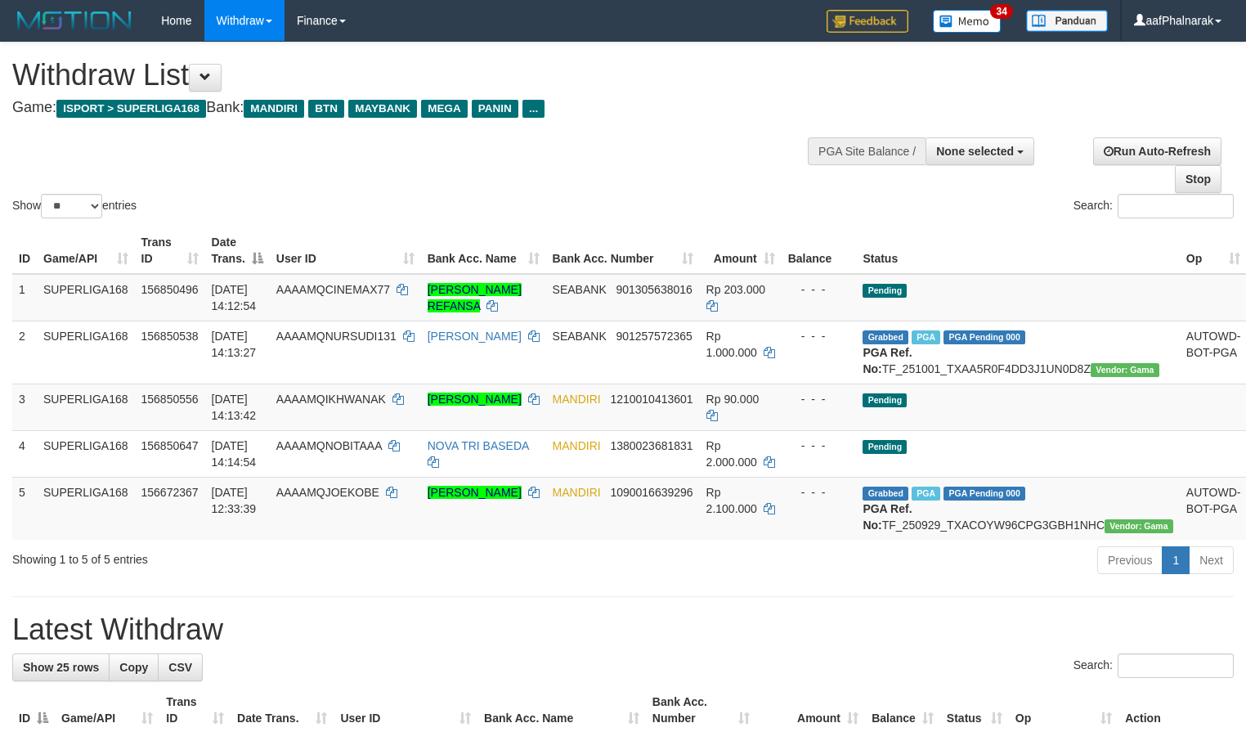  Describe the element at coordinates (1157, 151) in the screenshot. I see `a: Run Auto-Refresh` at that location.